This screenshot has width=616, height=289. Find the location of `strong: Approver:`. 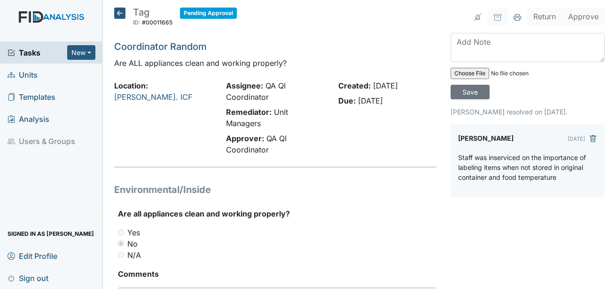

strong: Approver: is located at coordinates (245, 138).